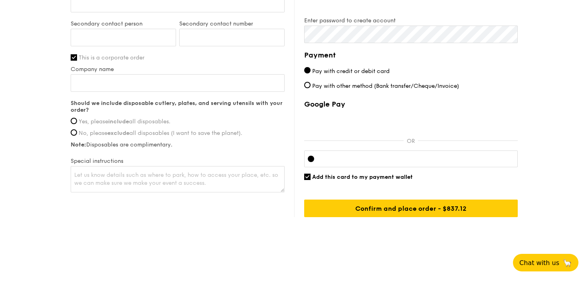  What do you see at coordinates (74, 121) in the screenshot?
I see `input: Yes, pleaseincludeall disposables.` at bounding box center [74, 121].